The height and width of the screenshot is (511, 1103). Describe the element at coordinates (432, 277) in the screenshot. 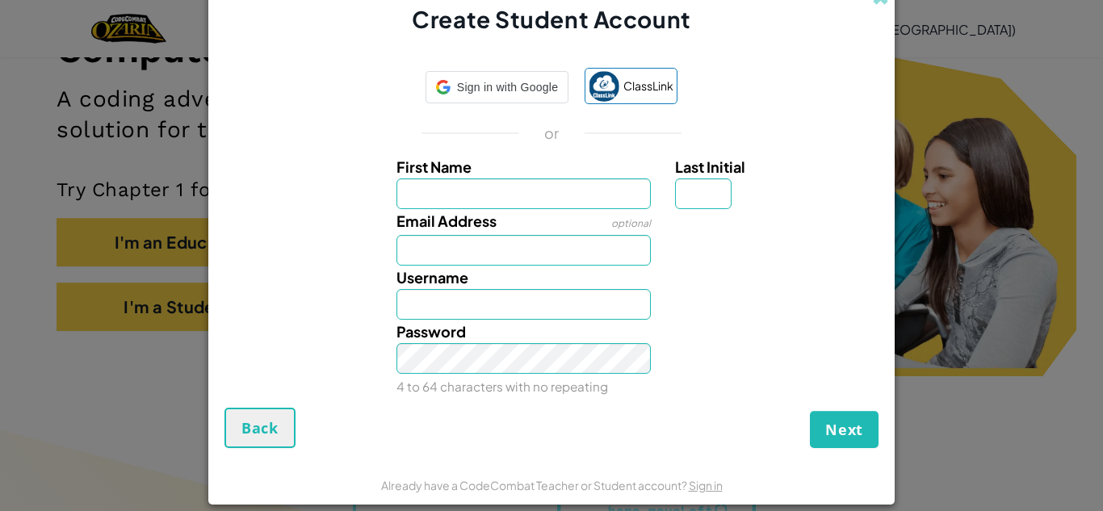

I see `span: Username` at that location.